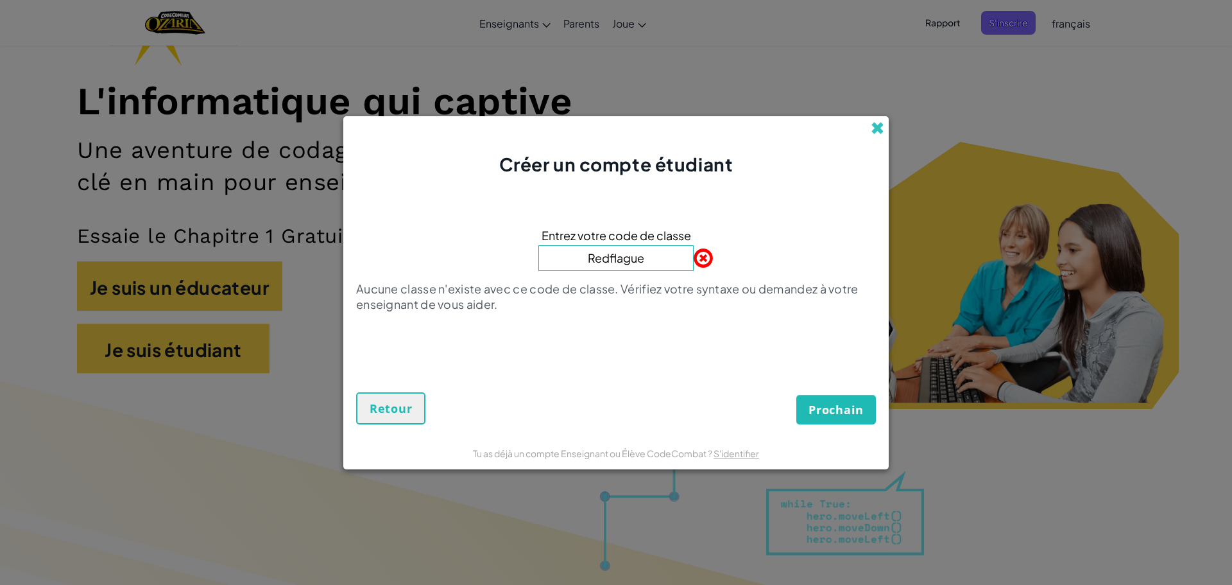  What do you see at coordinates (391, 408) in the screenshot?
I see `button: Retour` at bounding box center [391, 408].